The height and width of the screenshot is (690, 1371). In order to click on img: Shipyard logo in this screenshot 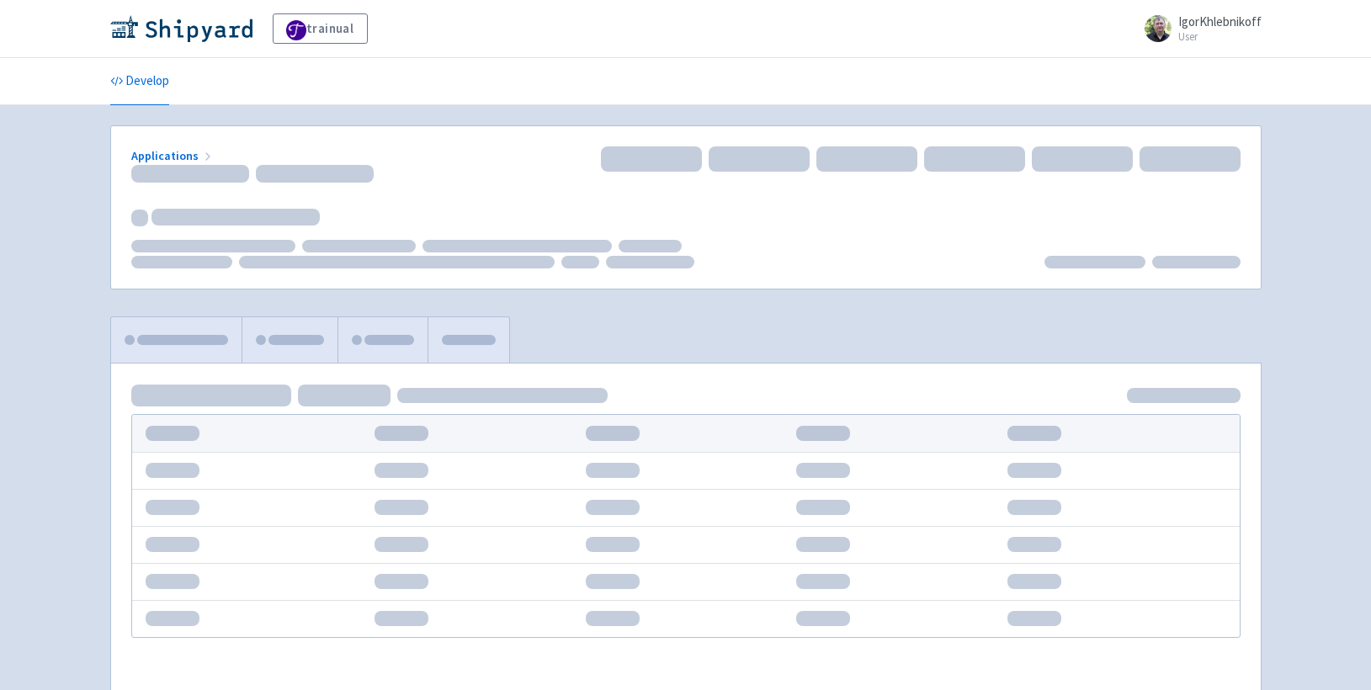, I will do `click(181, 29)`.